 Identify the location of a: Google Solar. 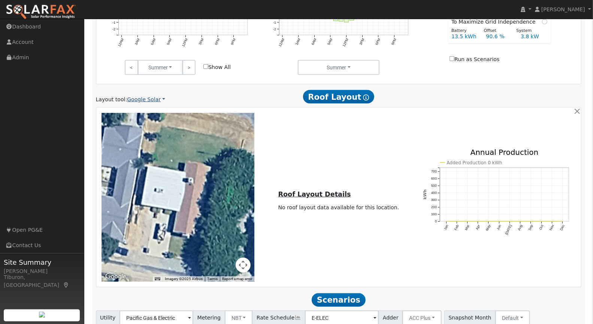
(146, 99).